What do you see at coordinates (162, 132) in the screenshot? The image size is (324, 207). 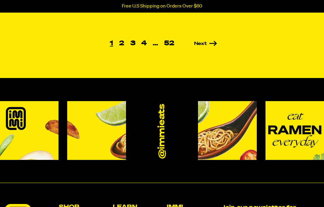 I see `a: @immieats` at bounding box center [162, 132].